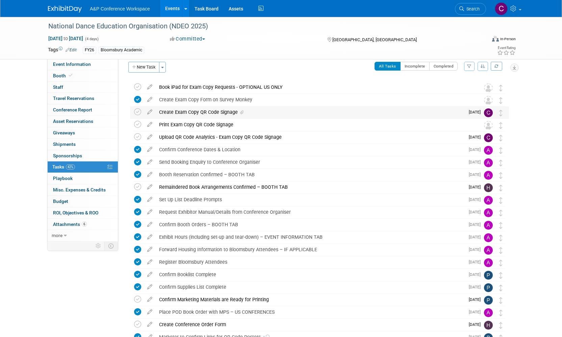  What do you see at coordinates (310, 262) in the screenshot?
I see `div: Register Bloomsbury Attendees` at bounding box center [310, 262].